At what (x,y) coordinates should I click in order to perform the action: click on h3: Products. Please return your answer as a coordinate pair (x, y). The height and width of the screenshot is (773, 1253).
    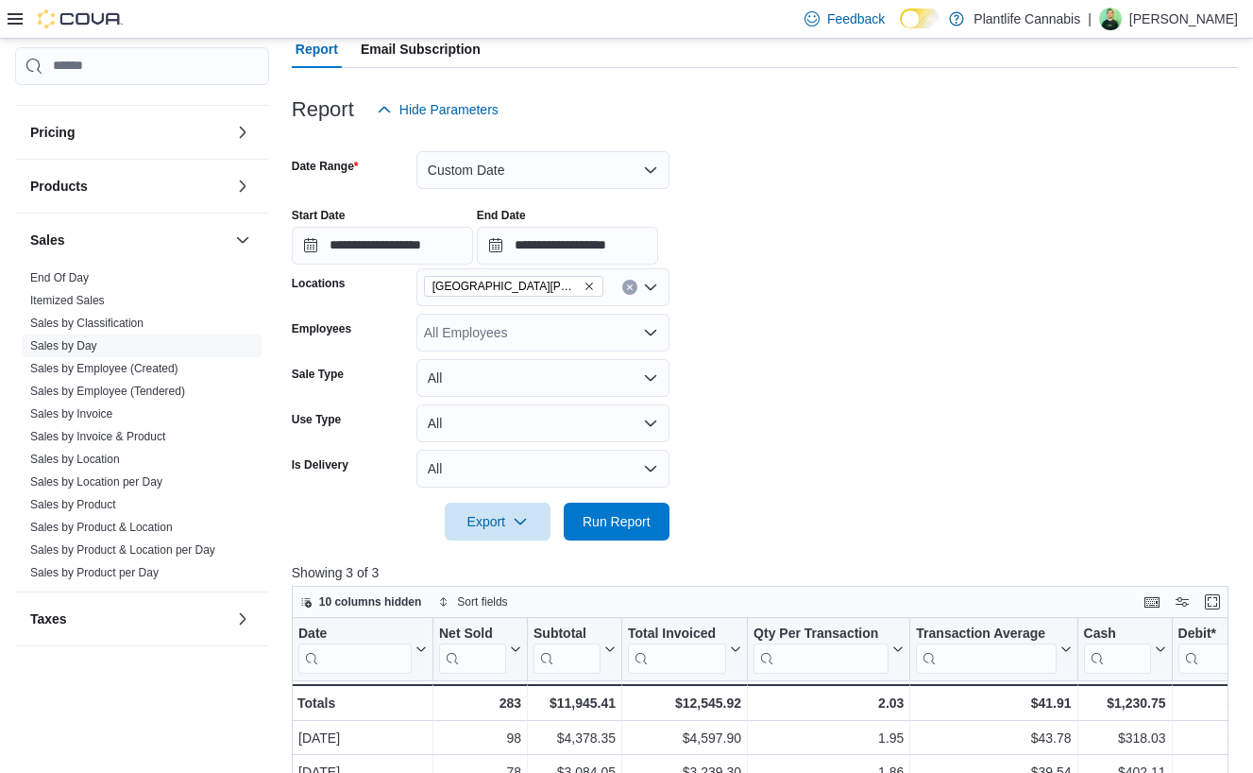
    Looking at the image, I should click on (59, 186).